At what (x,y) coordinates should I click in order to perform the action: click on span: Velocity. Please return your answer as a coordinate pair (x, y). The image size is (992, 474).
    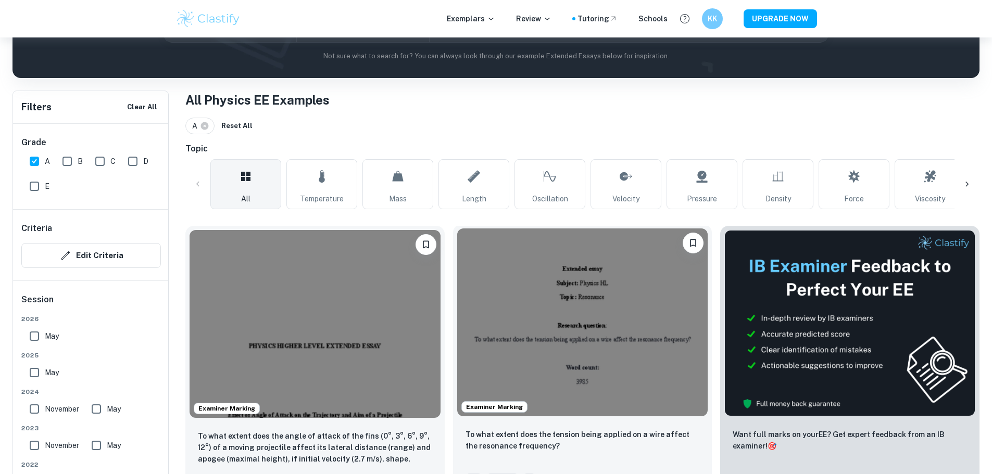
    Looking at the image, I should click on (626, 199).